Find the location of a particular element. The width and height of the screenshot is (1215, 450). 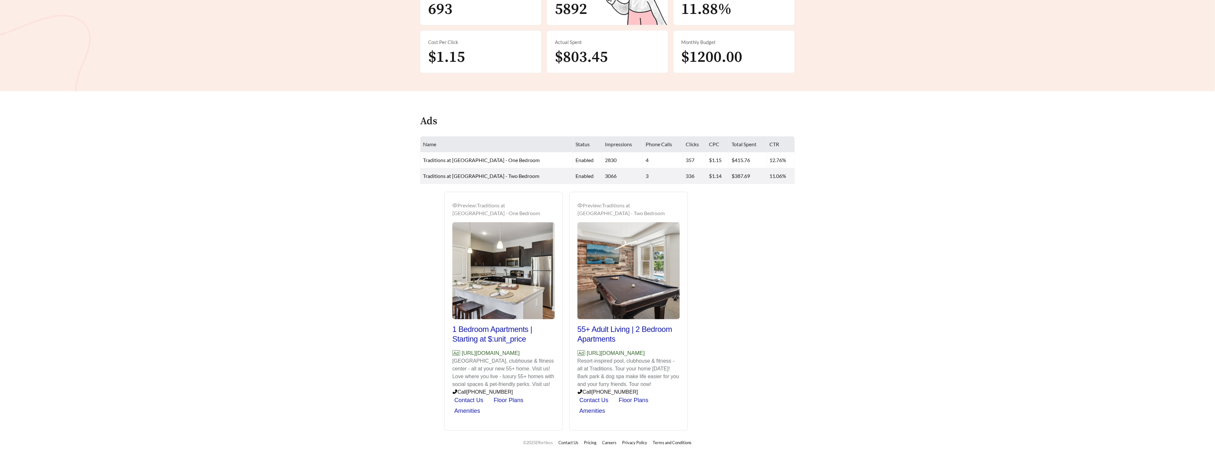

span: $803.45 is located at coordinates (582, 57).